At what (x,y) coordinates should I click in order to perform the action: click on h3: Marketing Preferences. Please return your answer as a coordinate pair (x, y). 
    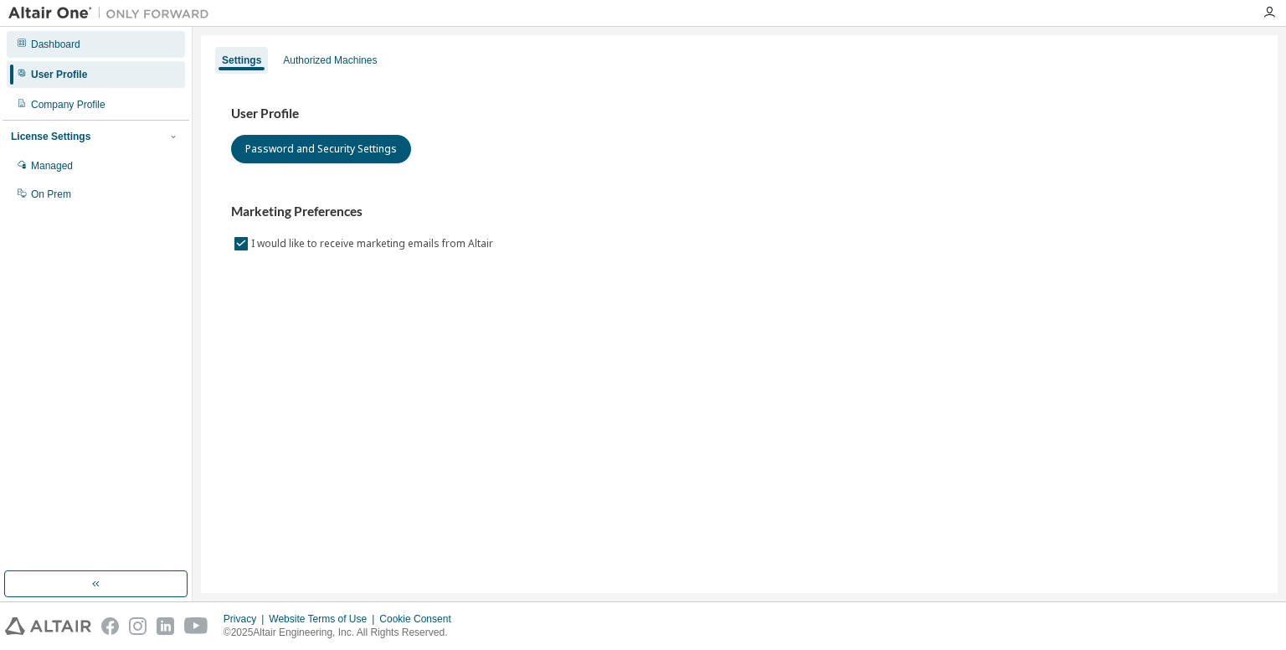
    Looking at the image, I should click on (739, 212).